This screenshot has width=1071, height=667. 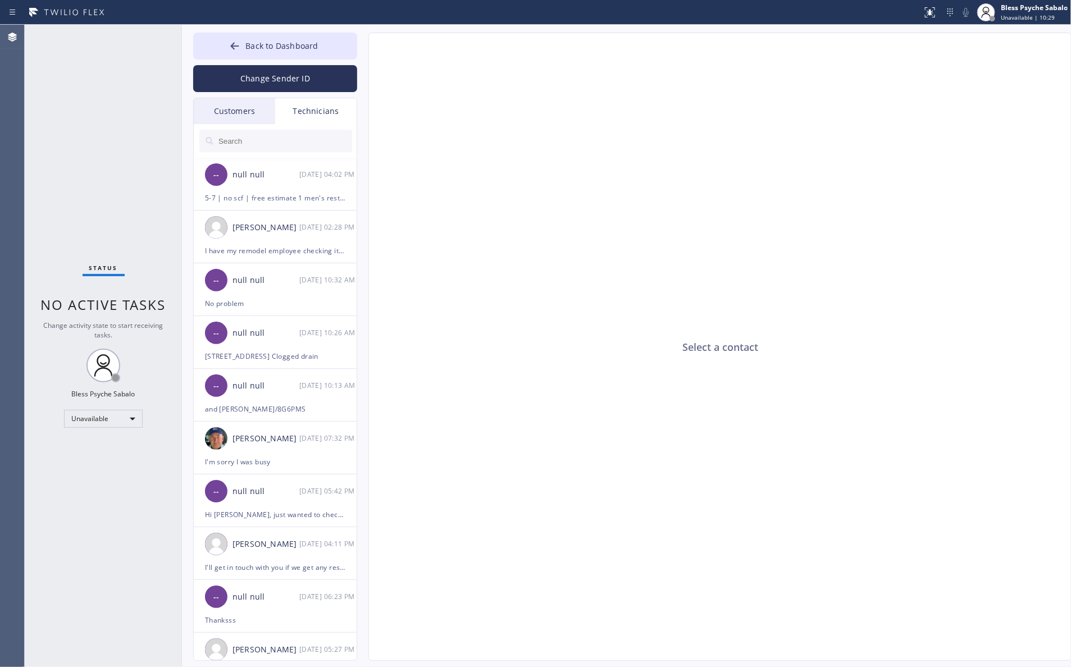 I want to click on div: Thanksss, so click(x=275, y=620).